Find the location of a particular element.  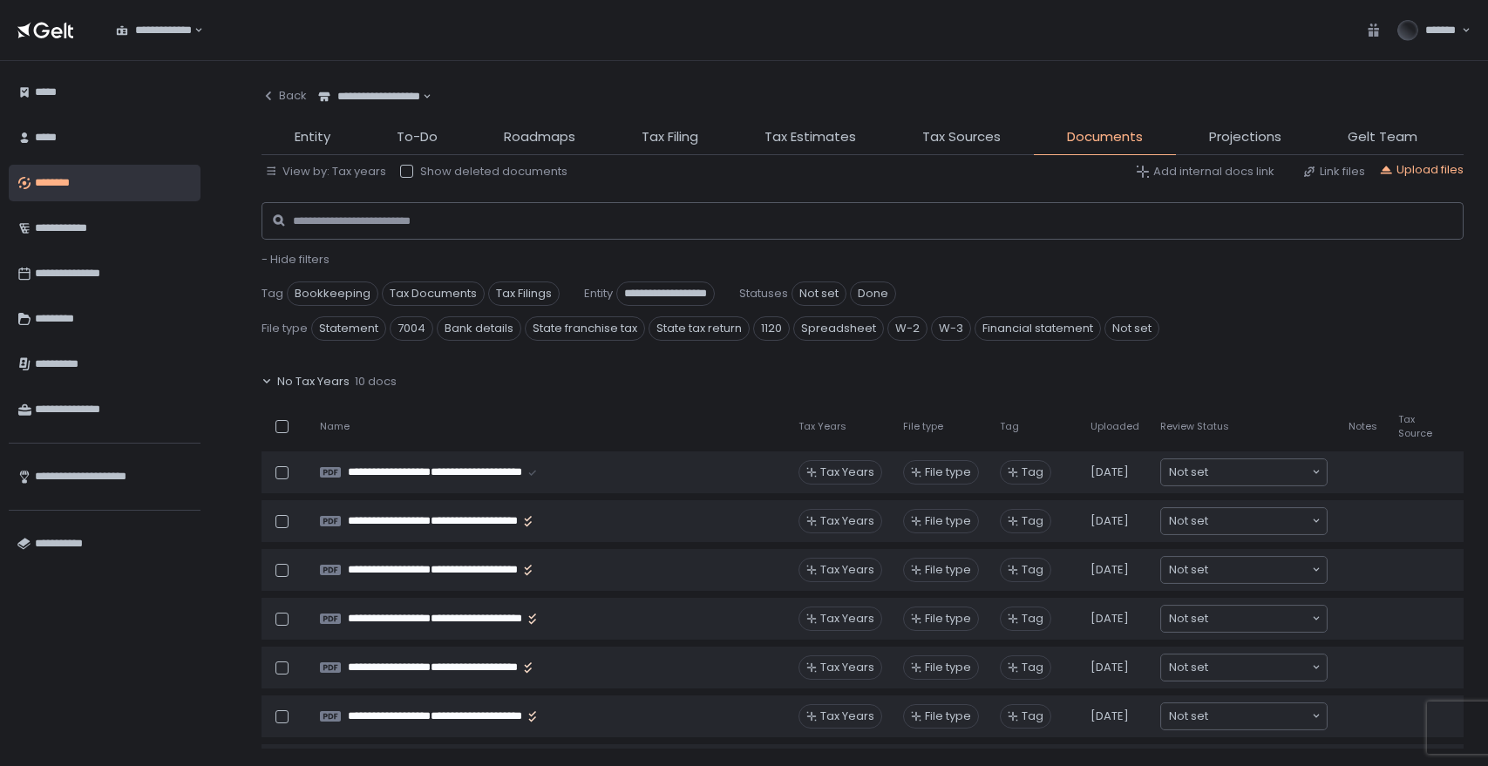

button: Upload files is located at coordinates (1421, 170).